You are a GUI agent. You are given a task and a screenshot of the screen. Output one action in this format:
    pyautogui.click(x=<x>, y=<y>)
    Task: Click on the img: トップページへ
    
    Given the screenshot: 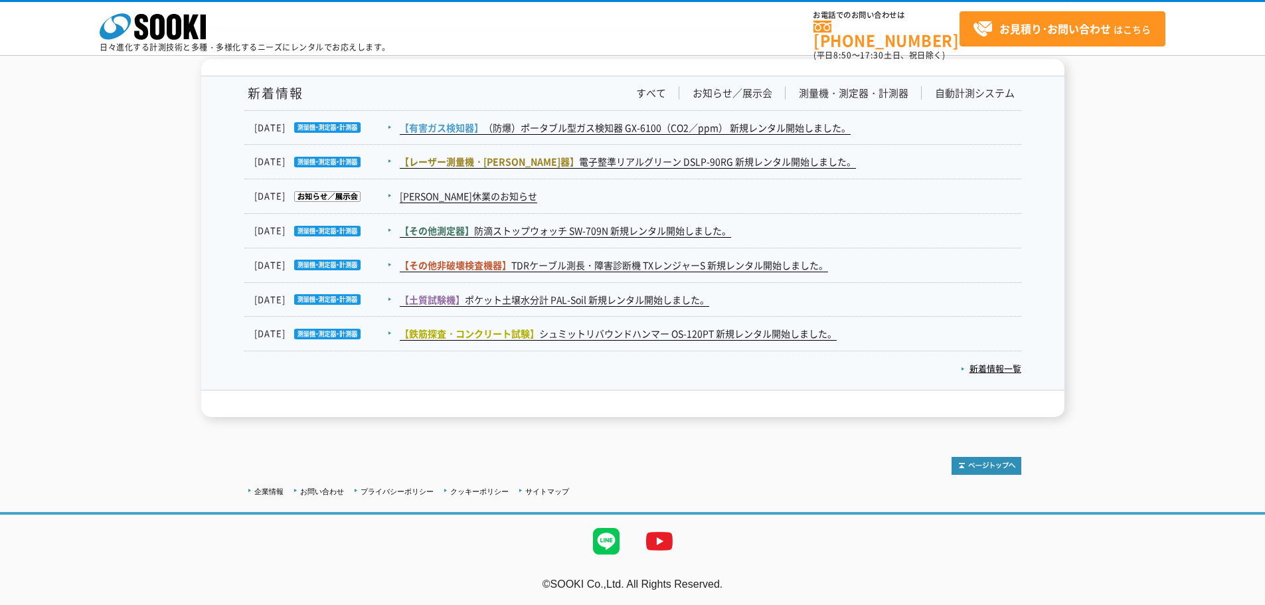 What is the action you would take?
    pyautogui.click(x=986, y=466)
    